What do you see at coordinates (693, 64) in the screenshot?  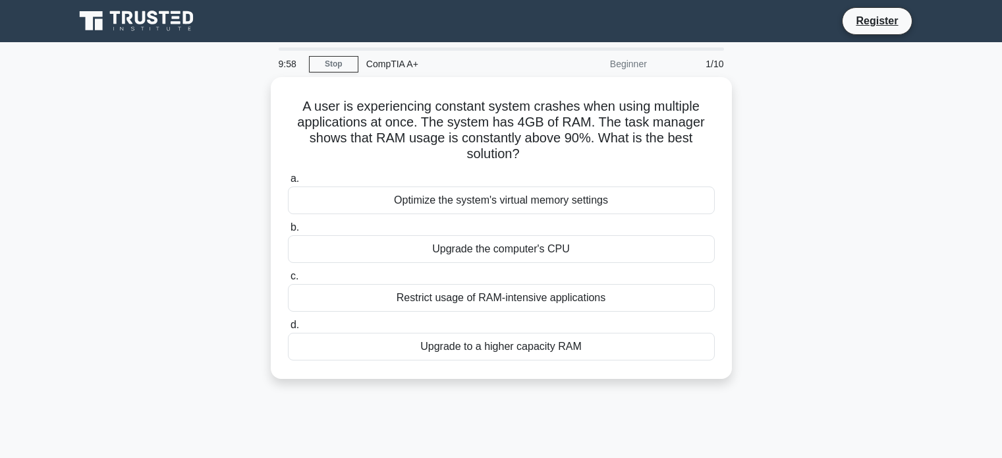 I see `div: 1/10` at bounding box center [693, 64].